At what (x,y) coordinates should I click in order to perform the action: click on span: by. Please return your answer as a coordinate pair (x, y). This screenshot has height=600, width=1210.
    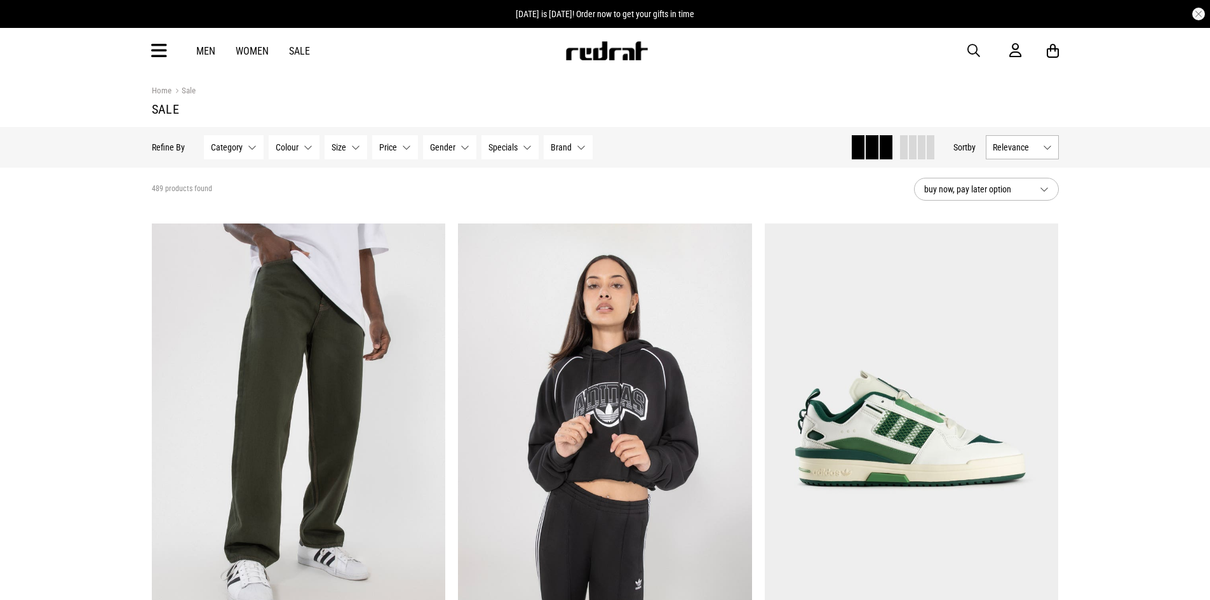
    Looking at the image, I should click on (971, 147).